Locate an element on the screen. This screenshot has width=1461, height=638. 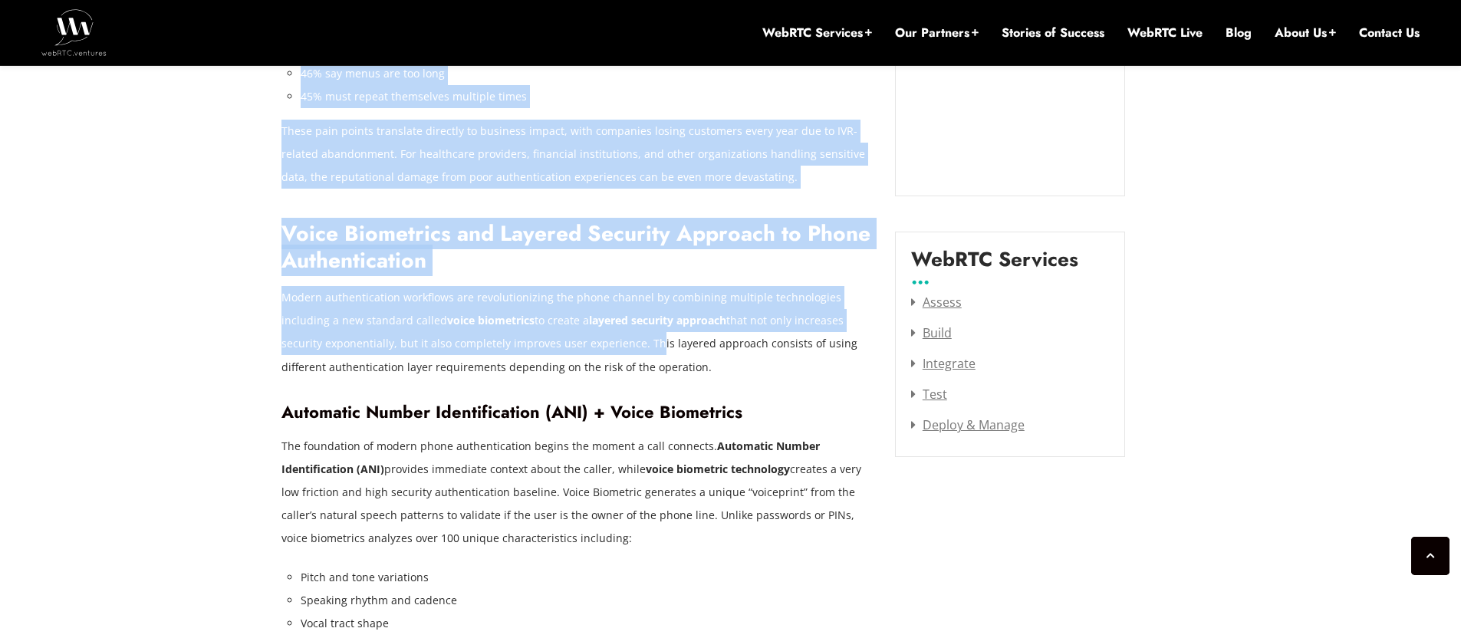
a: WebRTC Live is located at coordinates (1165, 33).